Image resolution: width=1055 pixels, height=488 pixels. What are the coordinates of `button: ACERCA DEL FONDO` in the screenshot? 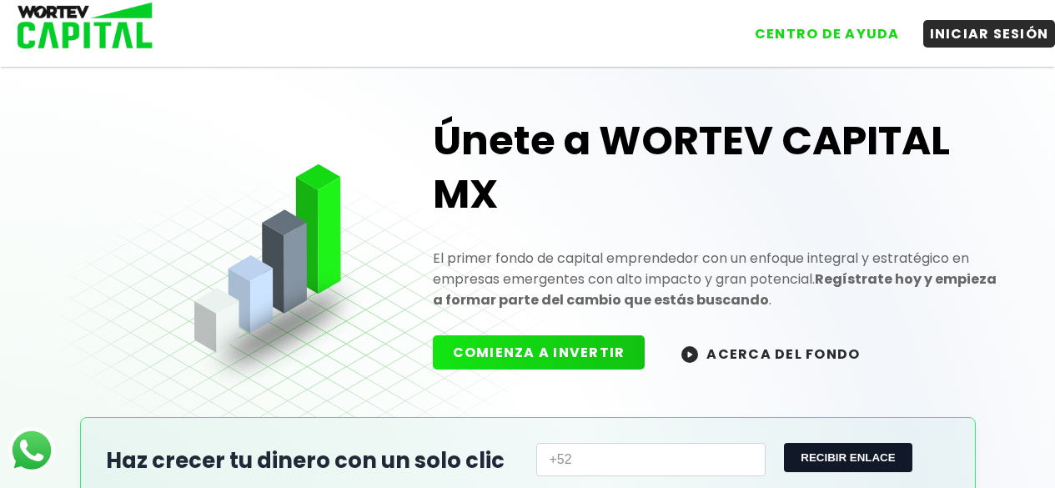 It's located at (770, 353).